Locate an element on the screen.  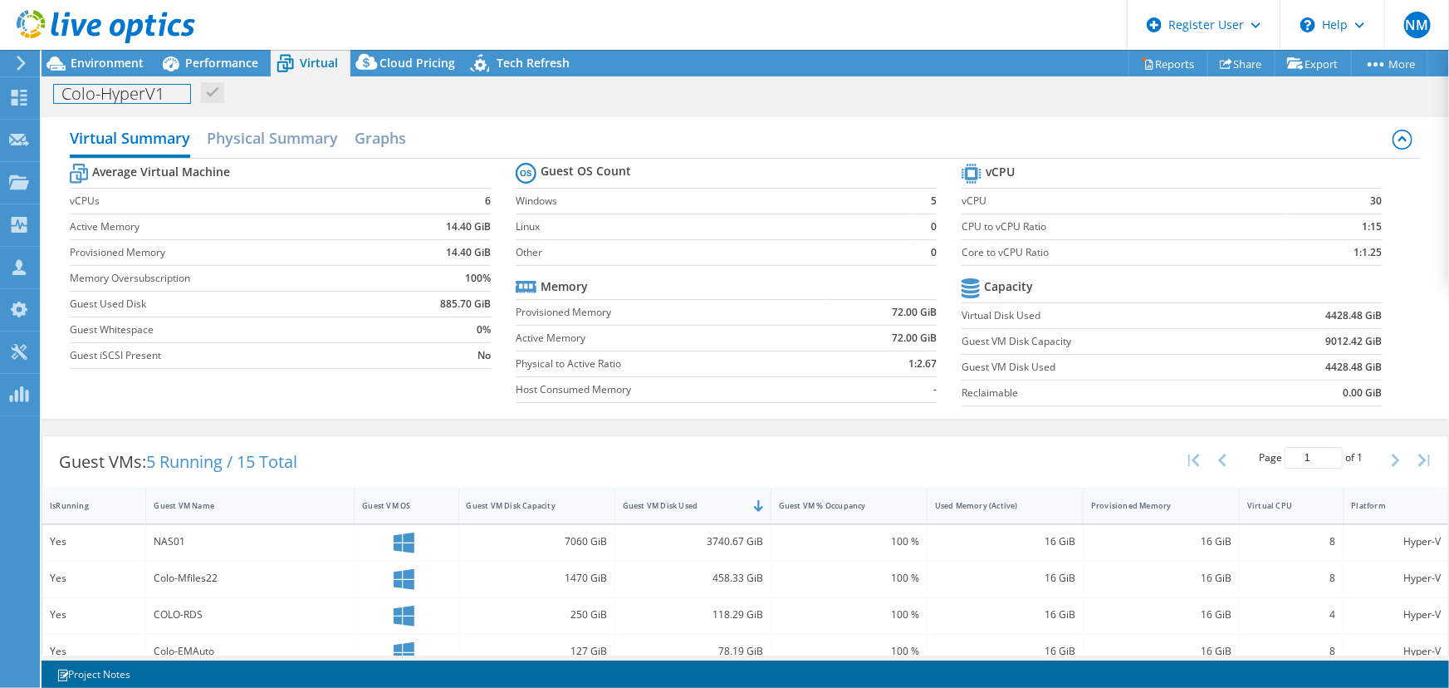
label: vCPU is located at coordinates (1124, 201).